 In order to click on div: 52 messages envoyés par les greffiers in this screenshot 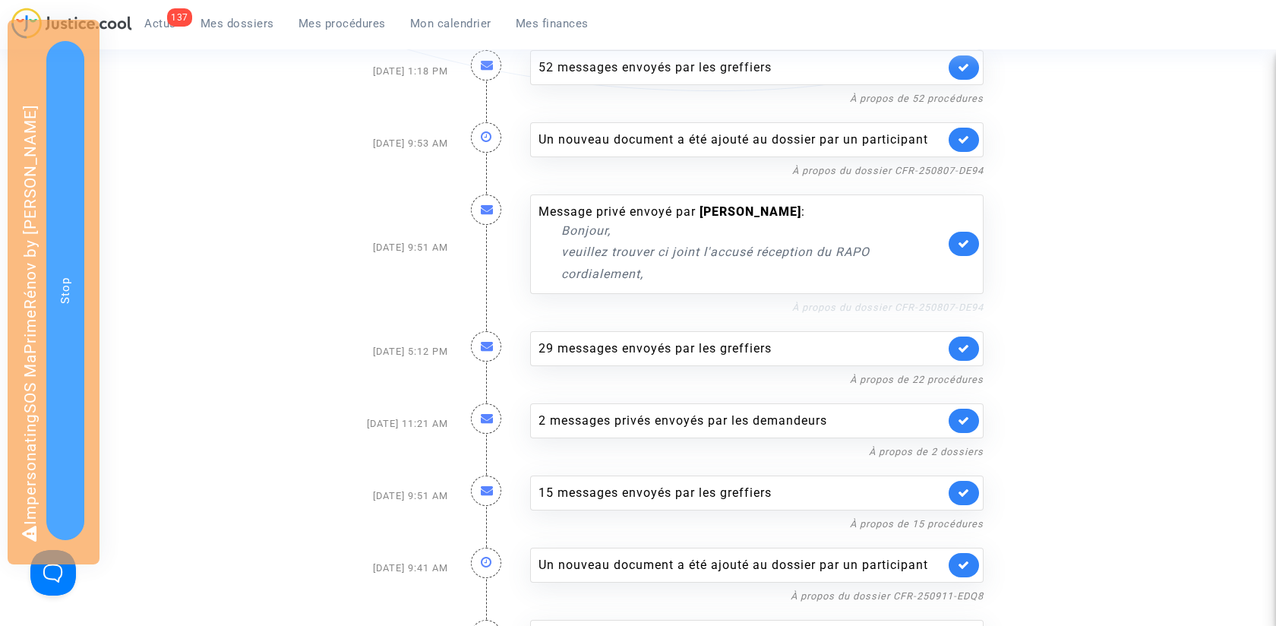, I will do `click(741, 68)`.